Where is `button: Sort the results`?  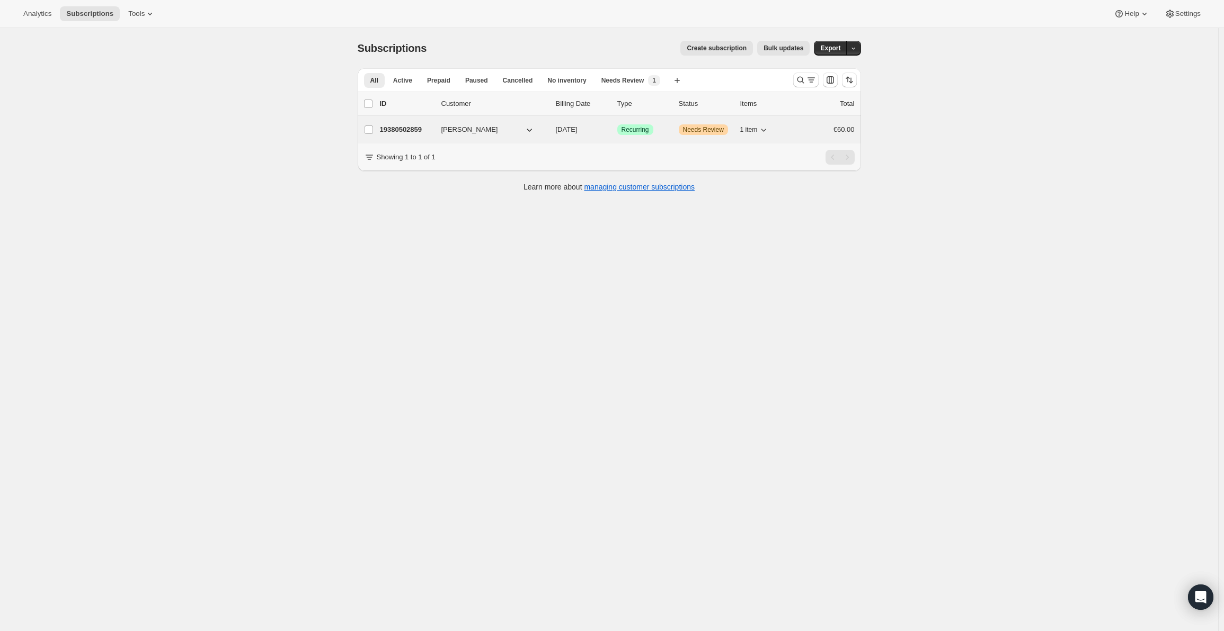
button: Sort the results is located at coordinates (849, 80).